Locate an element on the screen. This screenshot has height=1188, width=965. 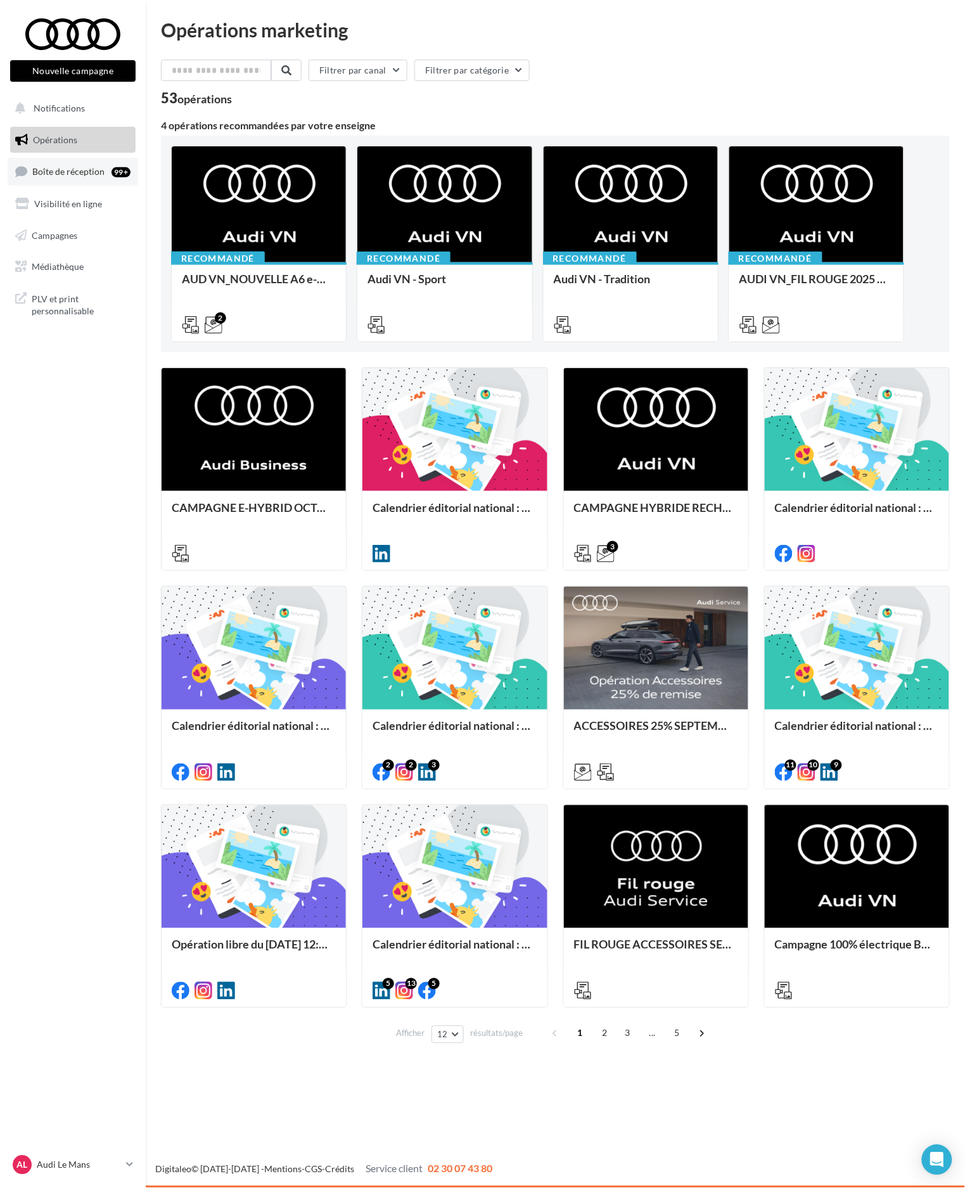
span: Médiathèque is located at coordinates (58, 266).